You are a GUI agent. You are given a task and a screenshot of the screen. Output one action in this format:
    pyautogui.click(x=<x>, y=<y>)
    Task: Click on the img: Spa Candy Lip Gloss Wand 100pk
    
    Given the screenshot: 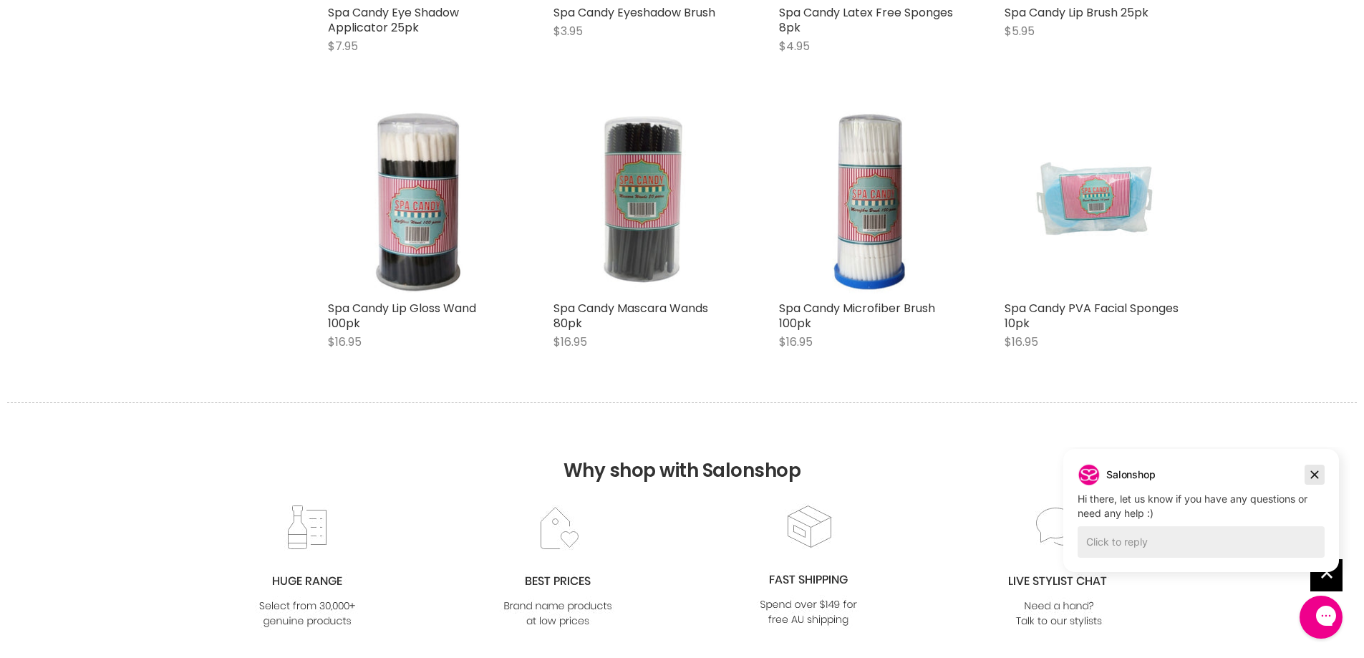 What is the action you would take?
    pyautogui.click(x=419, y=202)
    